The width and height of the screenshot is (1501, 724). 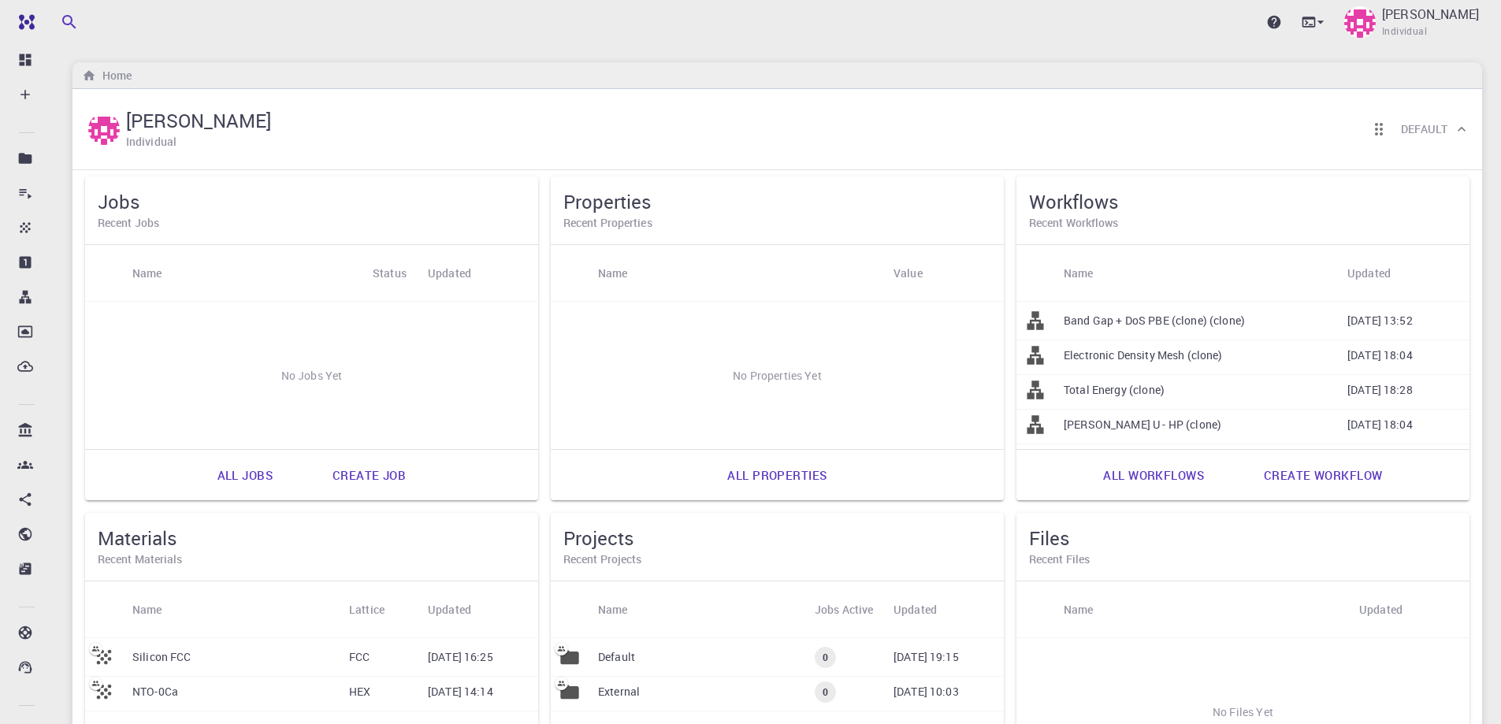 What do you see at coordinates (311, 559) in the screenshot?
I see `h6: Recent Materials` at bounding box center [311, 559].